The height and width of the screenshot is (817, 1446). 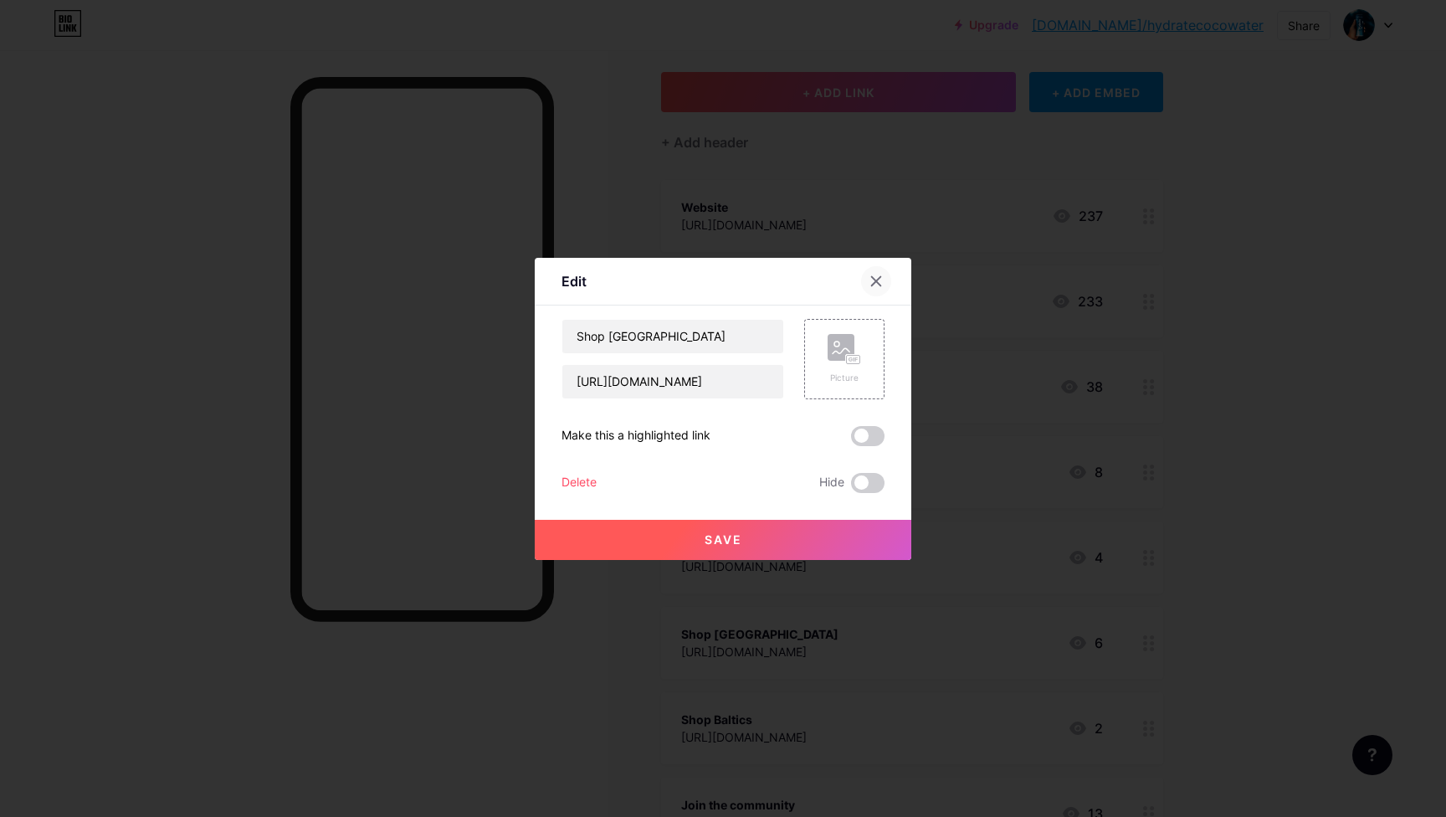 I want to click on span: Hide, so click(x=832, y=483).